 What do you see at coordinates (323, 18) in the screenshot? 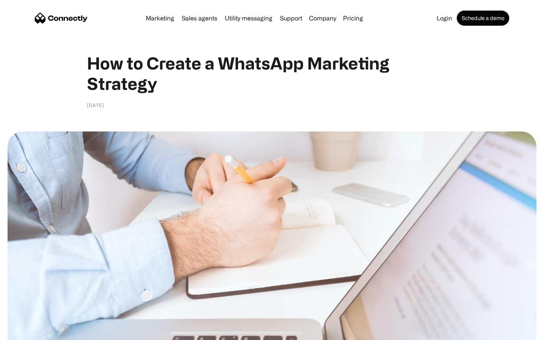
I see `div: Company` at bounding box center [323, 18].